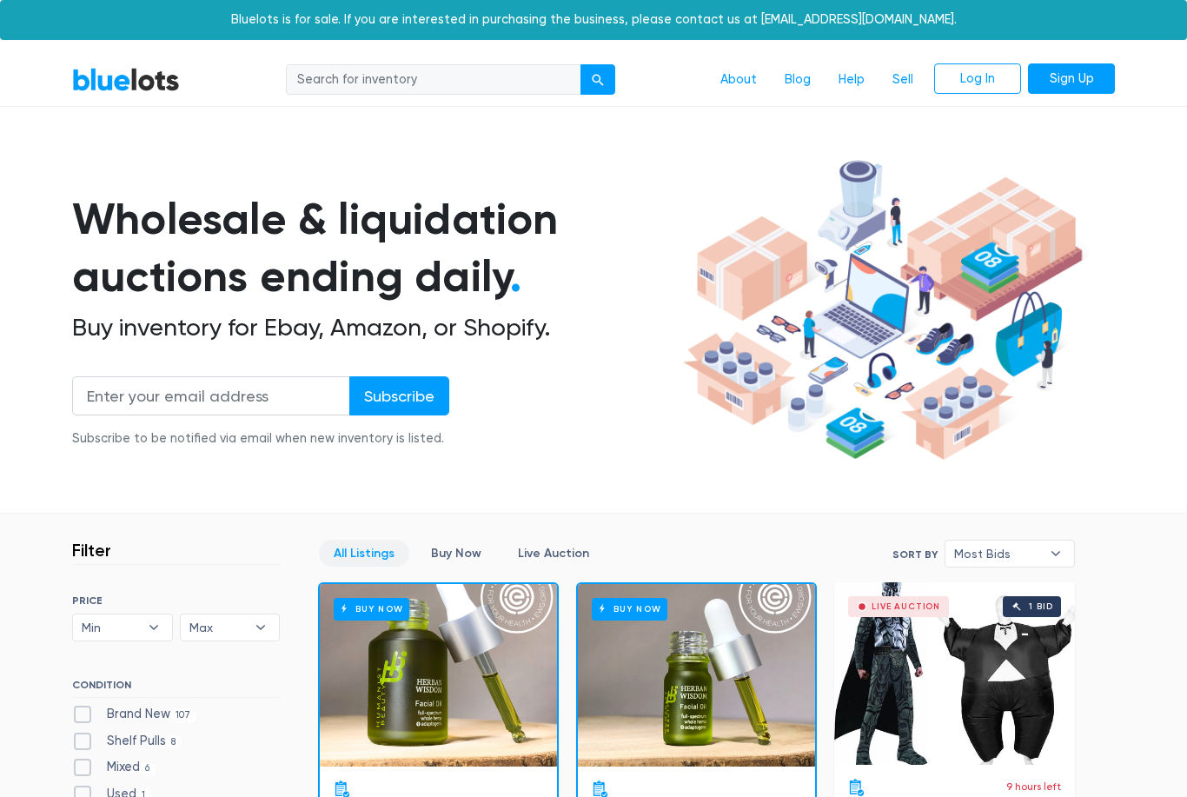 This screenshot has width=1187, height=797. Describe the element at coordinates (905, 606) in the screenshot. I see `div: Live Auction` at that location.